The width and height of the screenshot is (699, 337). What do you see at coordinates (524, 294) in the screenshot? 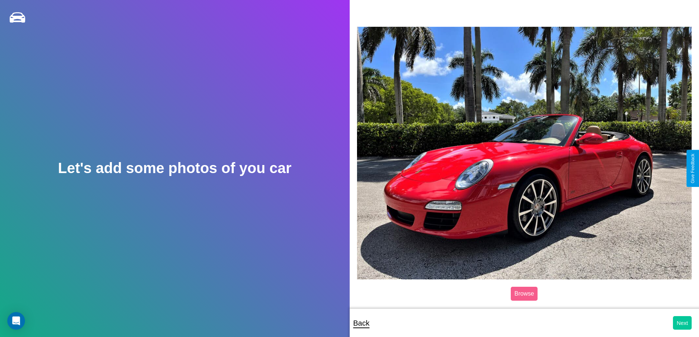
I see `label: Browse` at bounding box center [524, 294].